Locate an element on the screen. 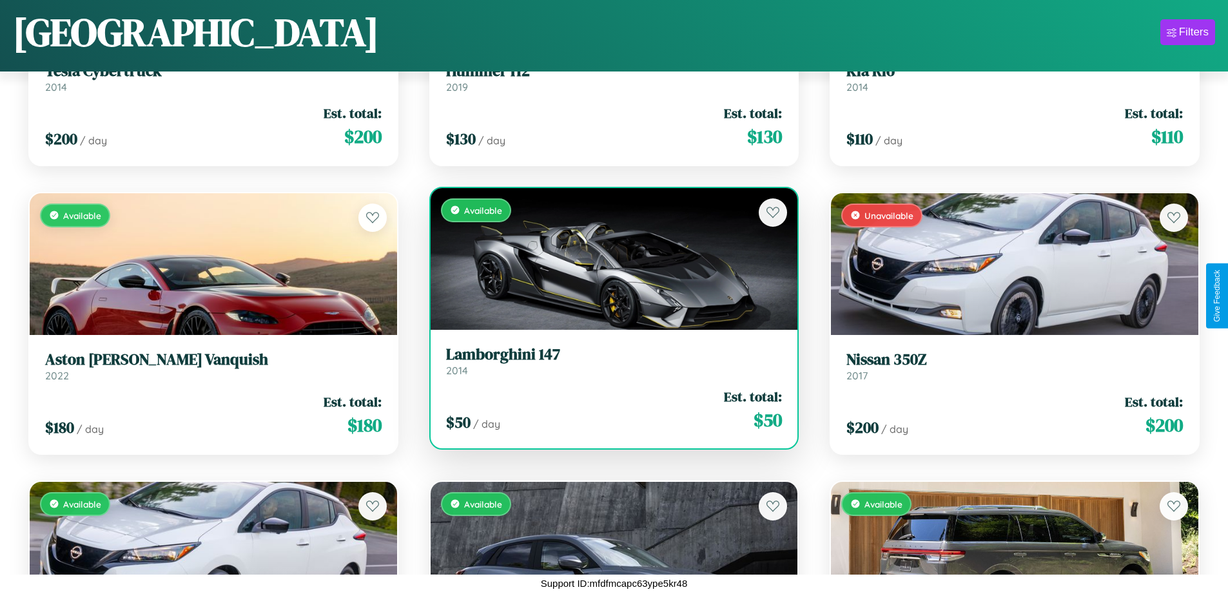  a: Lamborghini 1472014 is located at coordinates (614, 361).